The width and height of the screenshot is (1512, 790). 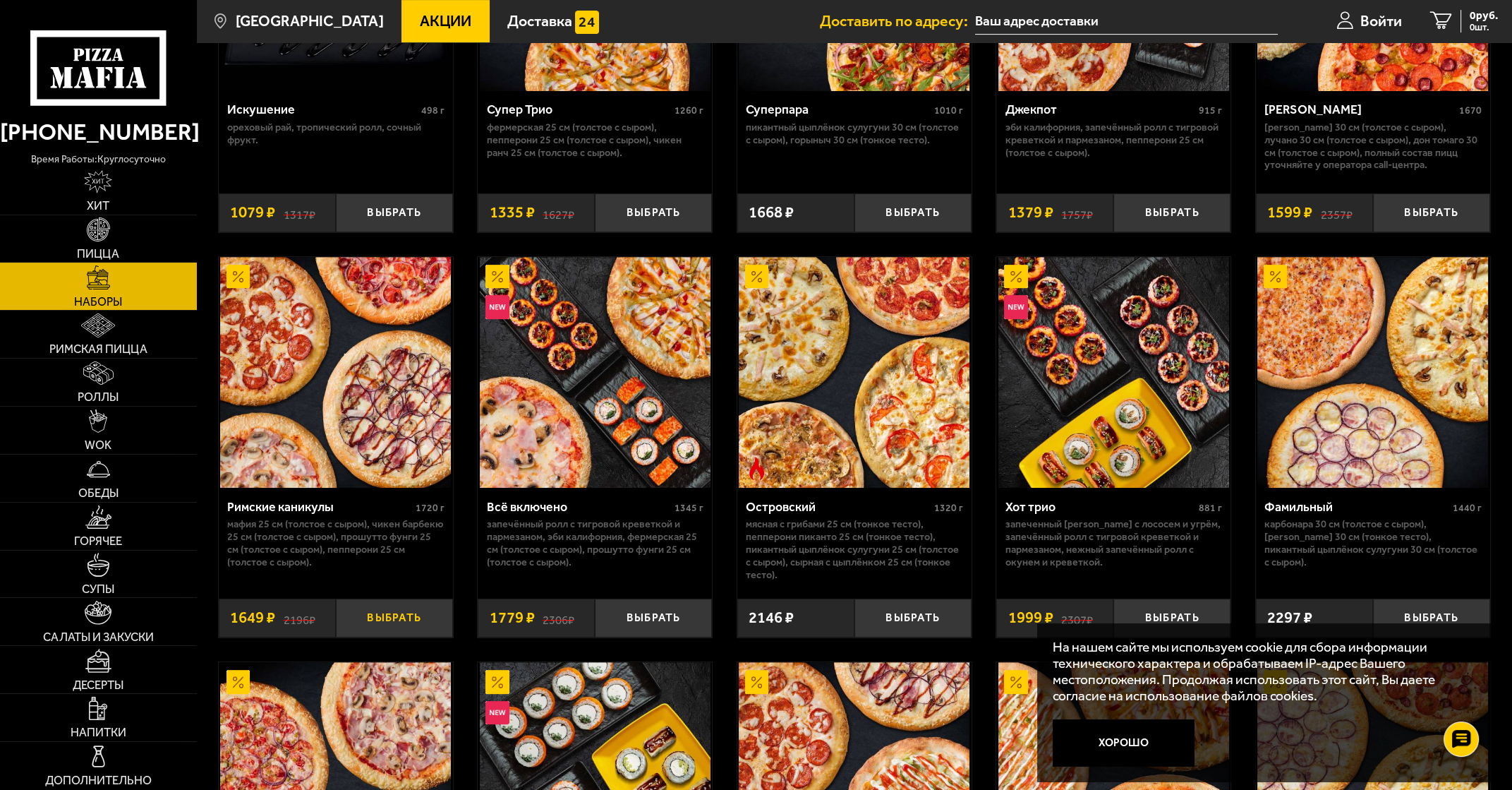 I want to click on button: Хорошо, so click(x=1124, y=743).